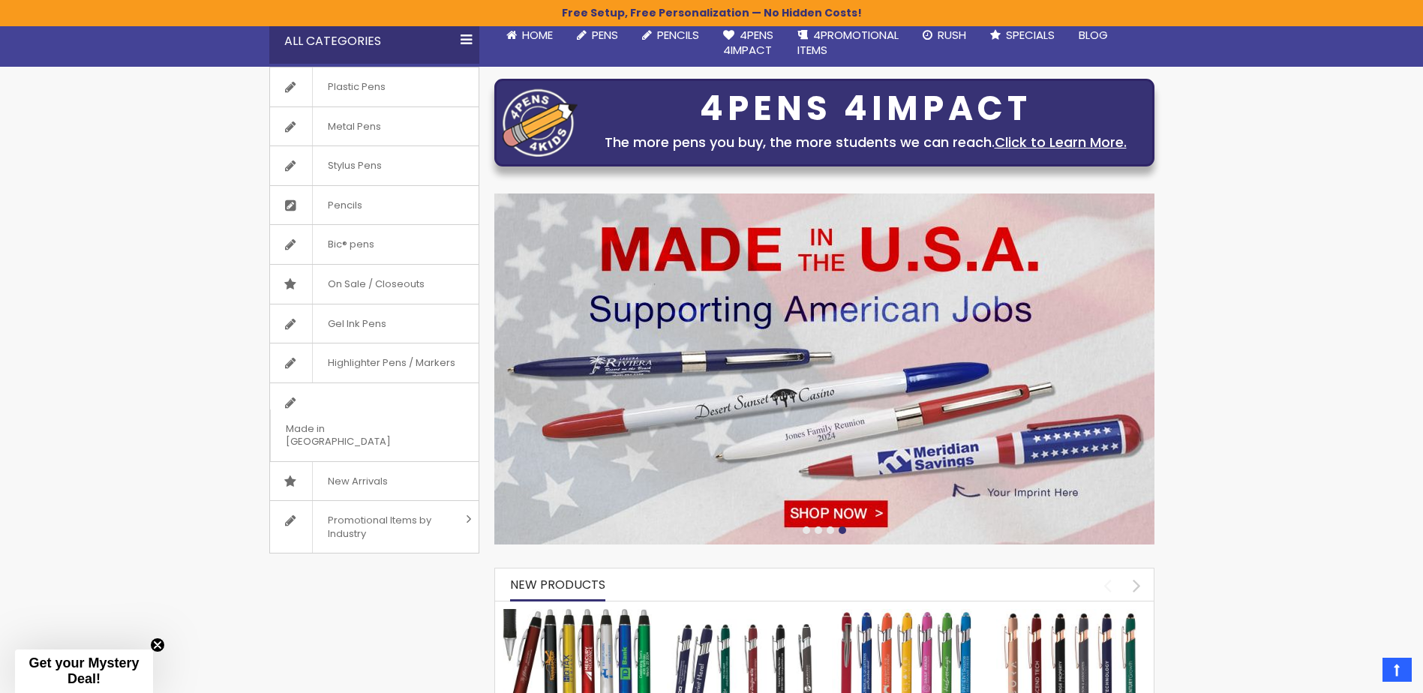  Describe the element at coordinates (1107, 585) in the screenshot. I see `div: prev` at that location.